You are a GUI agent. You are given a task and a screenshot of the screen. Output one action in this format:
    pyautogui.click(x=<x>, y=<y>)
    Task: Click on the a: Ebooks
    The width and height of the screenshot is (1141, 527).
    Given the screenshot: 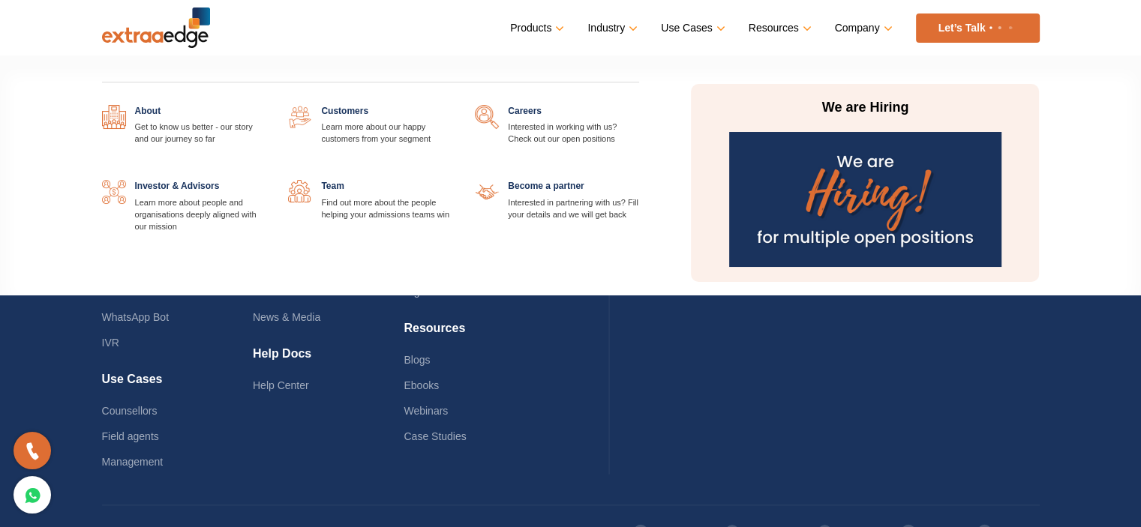 What is the action you would take?
    pyautogui.click(x=421, y=386)
    